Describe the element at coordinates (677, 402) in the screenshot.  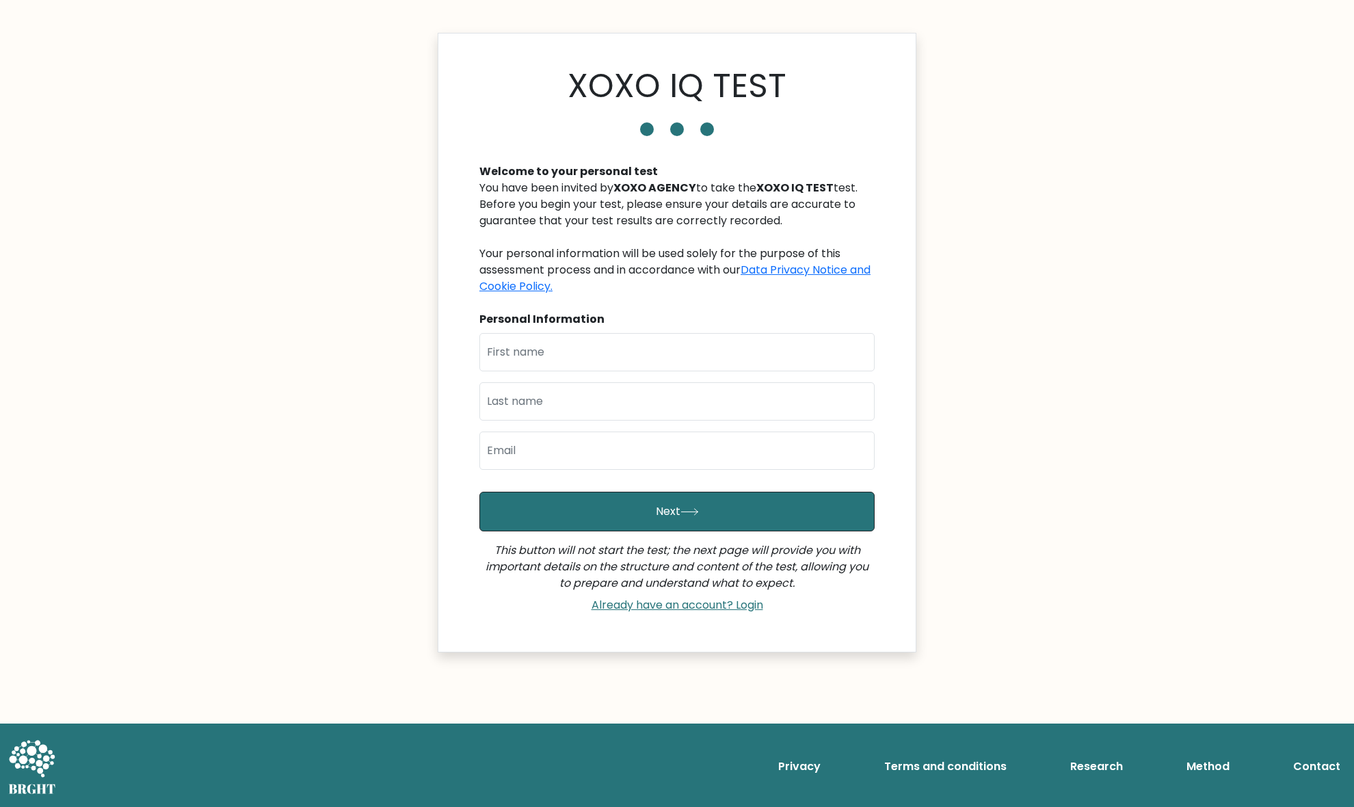
I see `input: Last name` at that location.